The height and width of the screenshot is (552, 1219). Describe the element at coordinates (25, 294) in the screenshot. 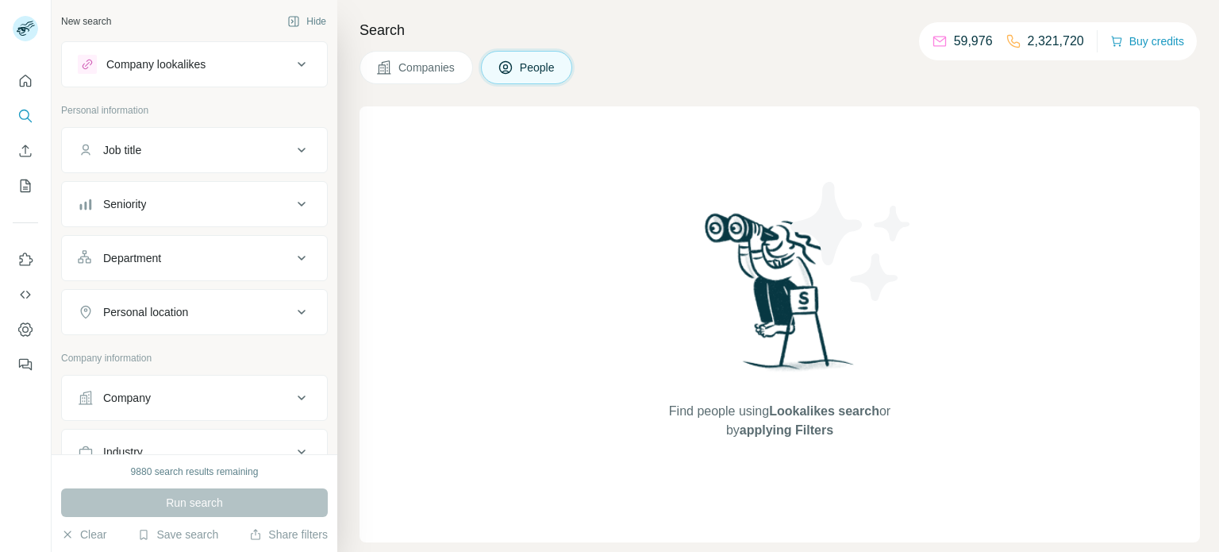

I see `button: Use Surfe API` at that location.